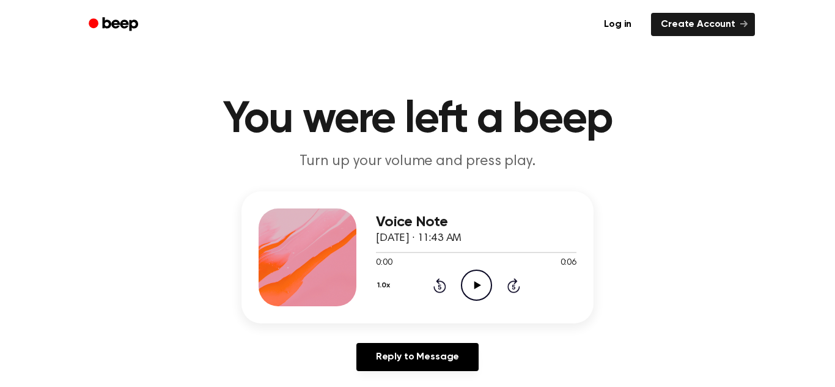  Describe the element at coordinates (476, 222) in the screenshot. I see `h3: Voice Note` at that location.